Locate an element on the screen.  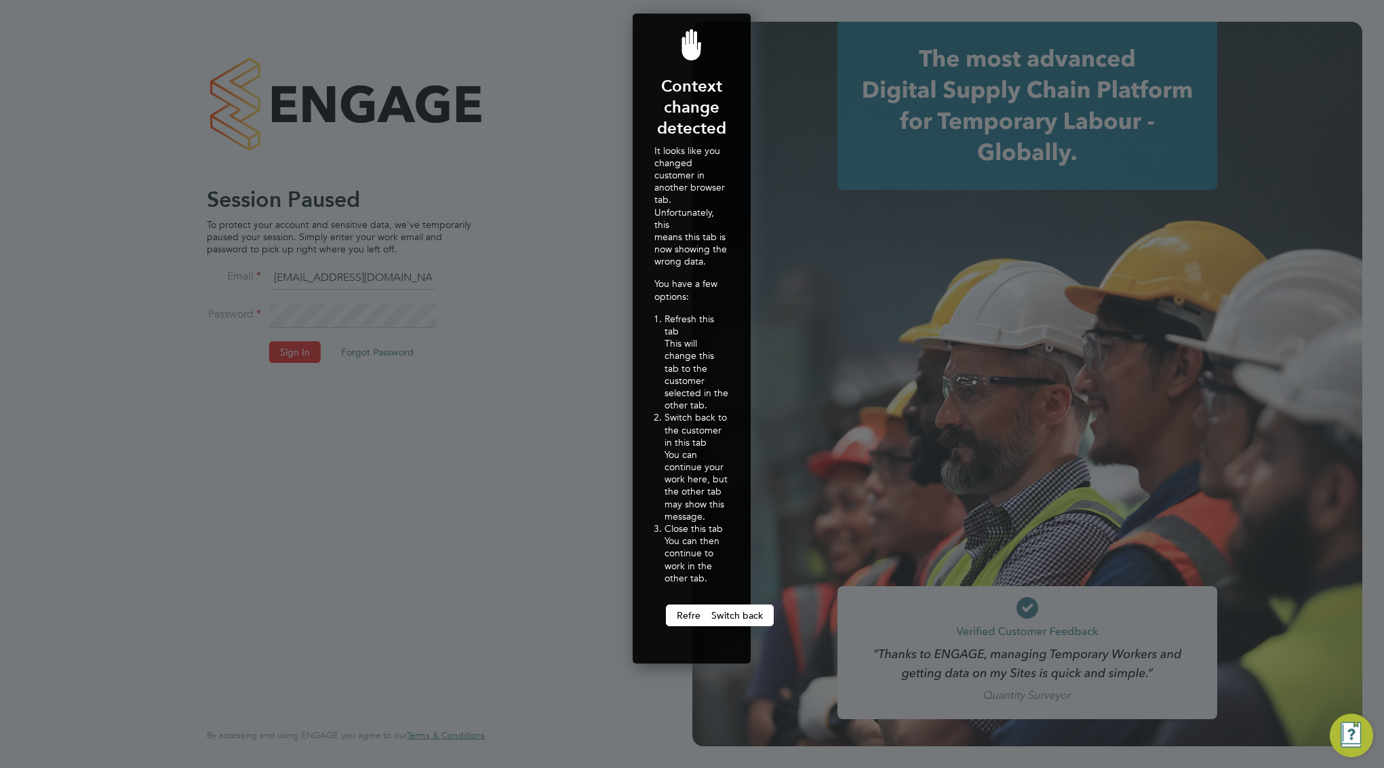
button: Refresh is located at coordinates (693, 615).